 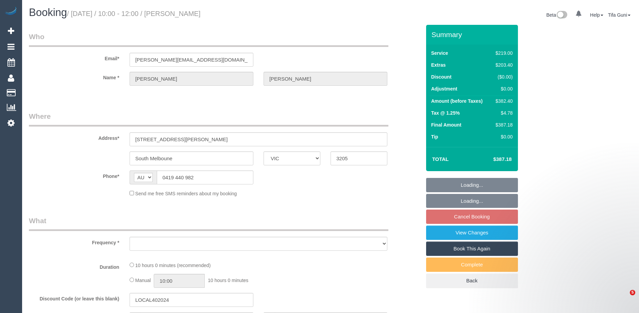 What do you see at coordinates (173, 265) in the screenshot?
I see `span: 10 hours 0 minutes (recommended)` at bounding box center [173, 265].